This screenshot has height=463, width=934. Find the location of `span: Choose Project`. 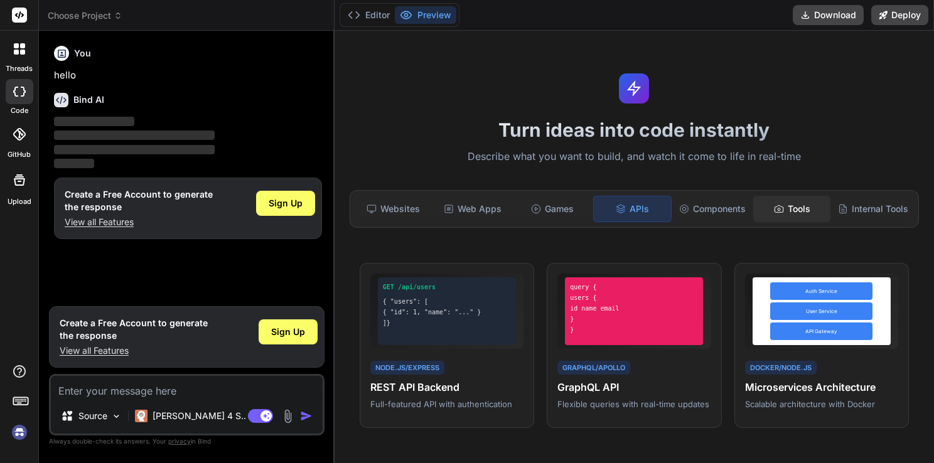

span: Choose Project is located at coordinates (85, 16).